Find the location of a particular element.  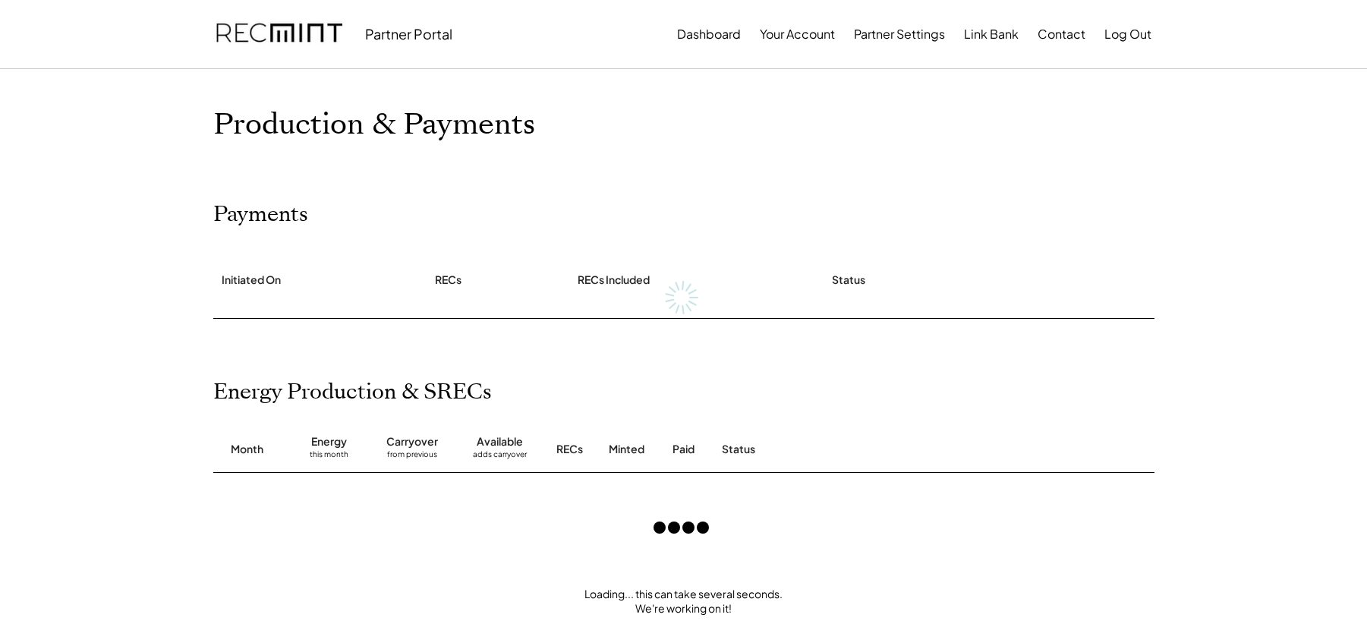

button: Contact is located at coordinates (1061, 34).